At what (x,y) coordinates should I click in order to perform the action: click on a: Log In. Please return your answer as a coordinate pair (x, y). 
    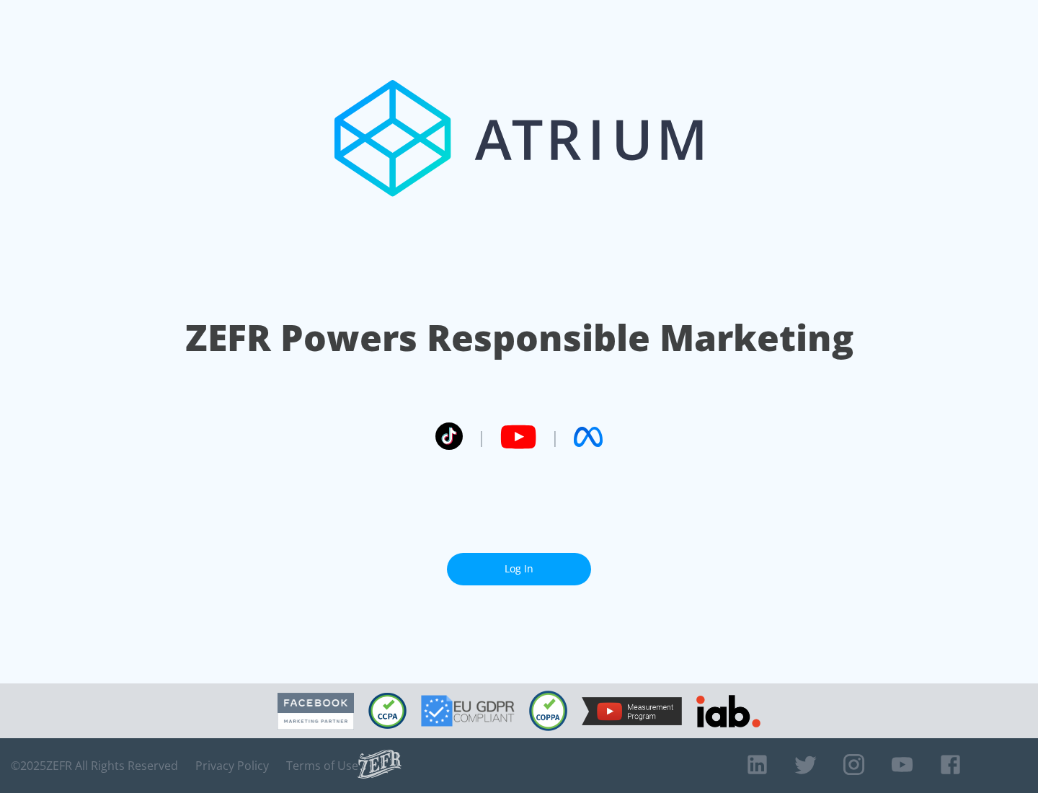
    Looking at the image, I should click on (519, 568).